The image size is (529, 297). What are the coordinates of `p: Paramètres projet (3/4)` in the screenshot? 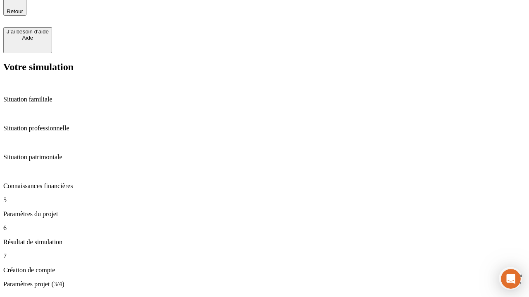 It's located at (264, 285).